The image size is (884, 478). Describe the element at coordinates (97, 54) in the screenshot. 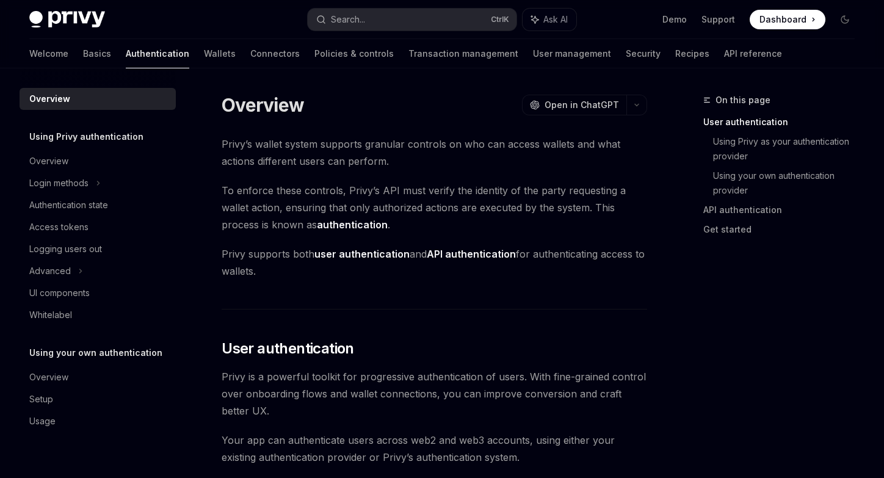

I see `a: Basics` at that location.